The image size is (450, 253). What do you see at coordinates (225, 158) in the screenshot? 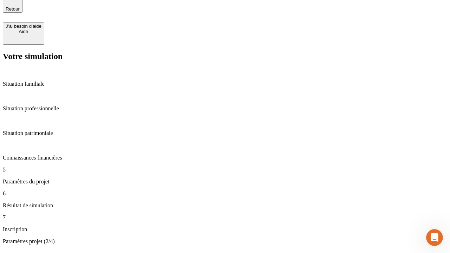
I see `p: Connaissances financières` at bounding box center [225, 158].